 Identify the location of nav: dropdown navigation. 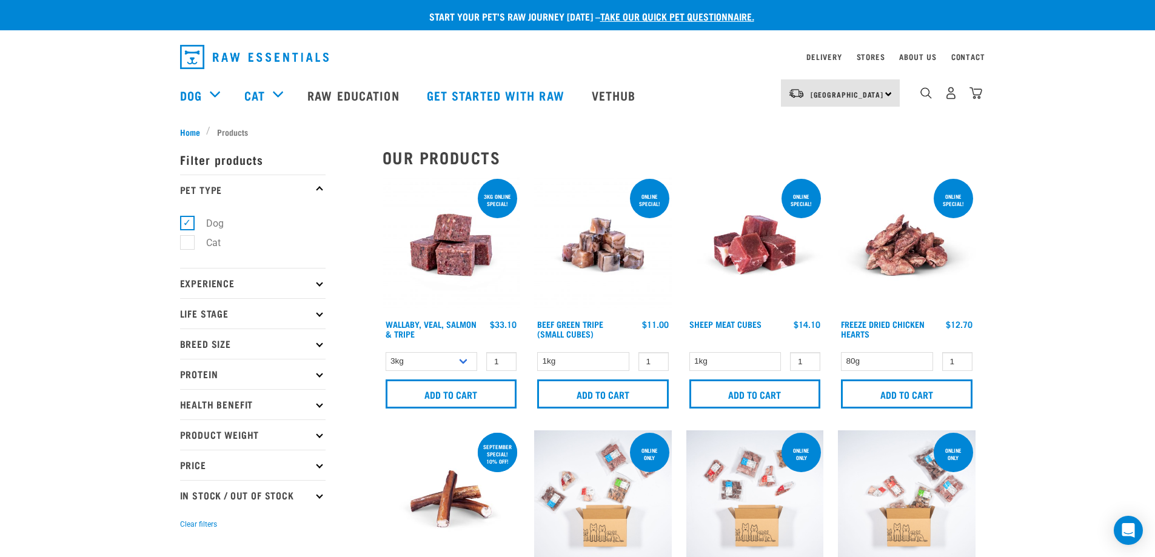
(578, 57).